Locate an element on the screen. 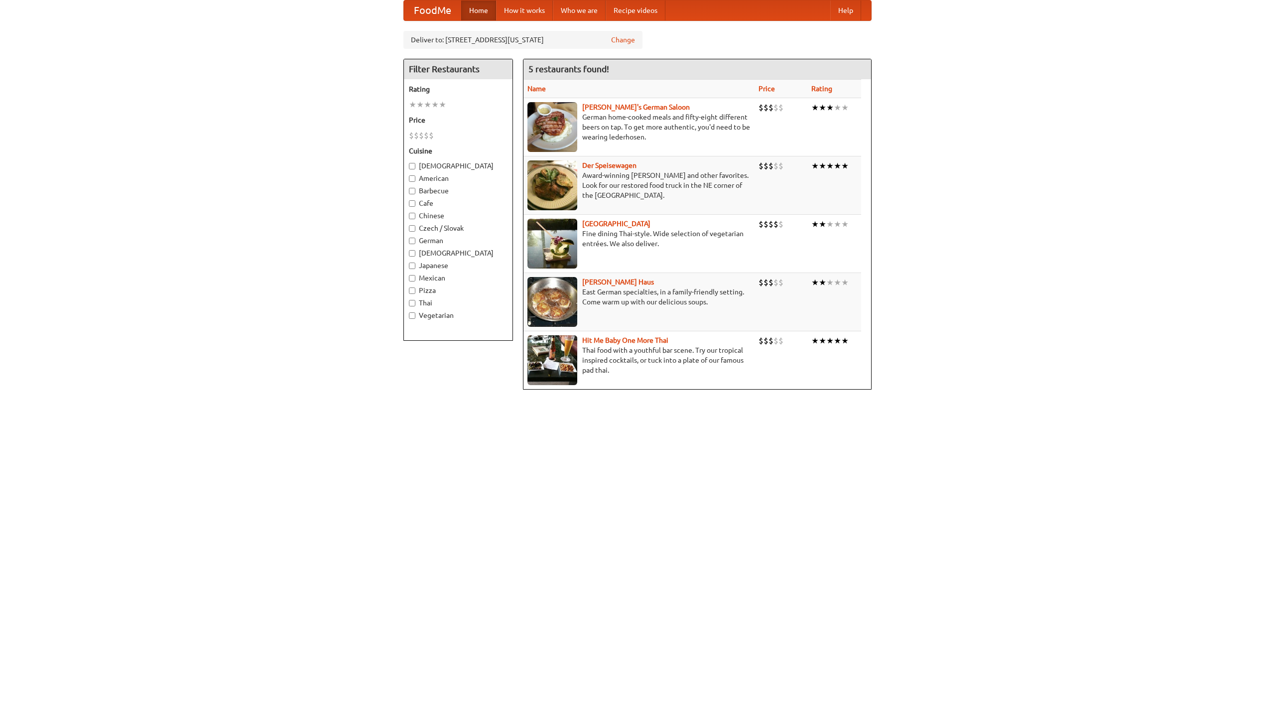 Image resolution: width=1275 pixels, height=705 pixels. img: speisewagen.jpg is located at coordinates (552, 185).